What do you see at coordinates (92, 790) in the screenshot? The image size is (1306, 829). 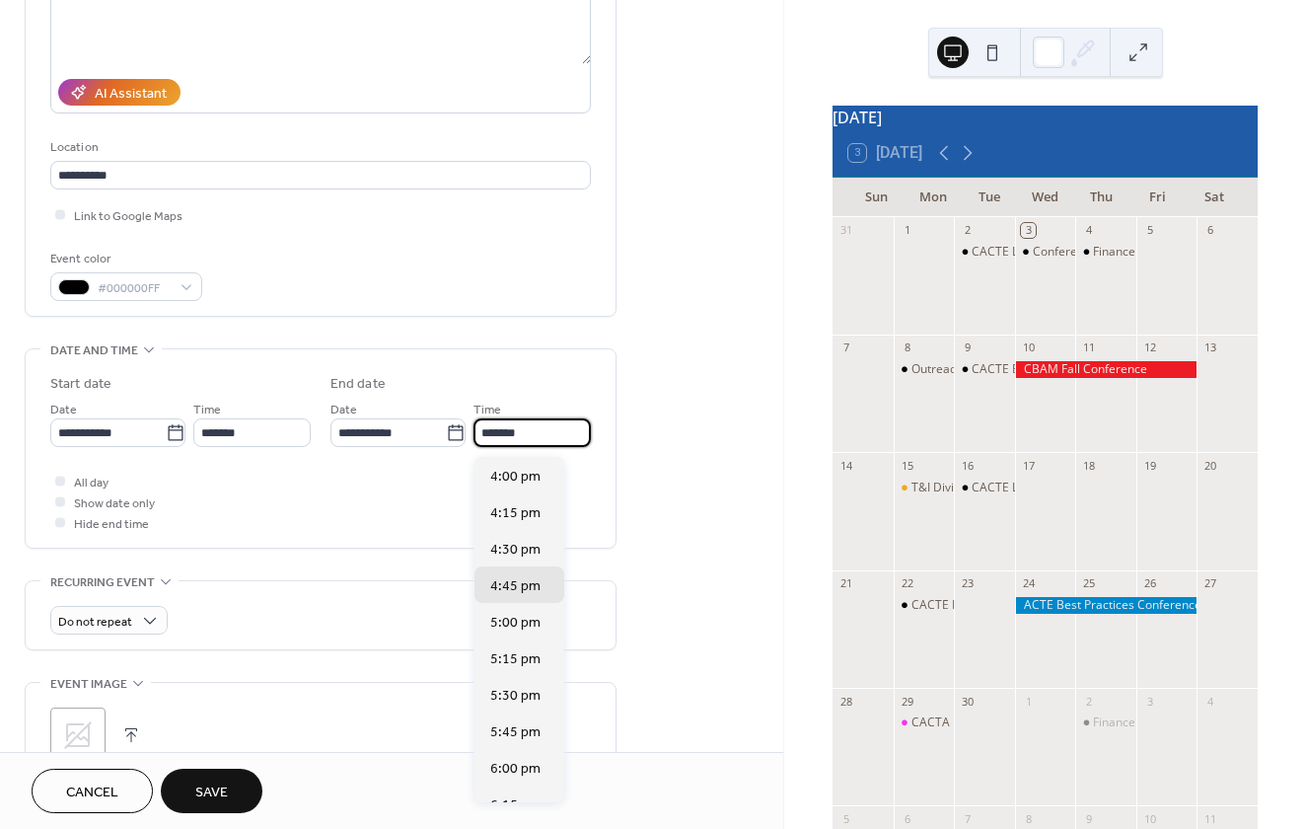 I see `button: Cancel` at bounding box center [92, 790].